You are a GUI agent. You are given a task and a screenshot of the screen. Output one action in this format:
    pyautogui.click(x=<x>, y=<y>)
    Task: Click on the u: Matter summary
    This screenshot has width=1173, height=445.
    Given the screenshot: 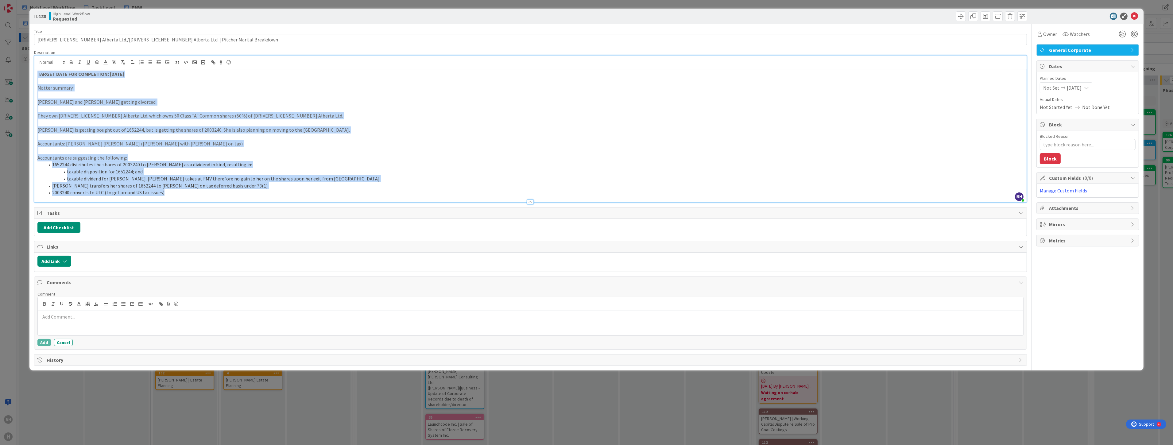 What is the action you would take?
    pyautogui.click(x=55, y=88)
    